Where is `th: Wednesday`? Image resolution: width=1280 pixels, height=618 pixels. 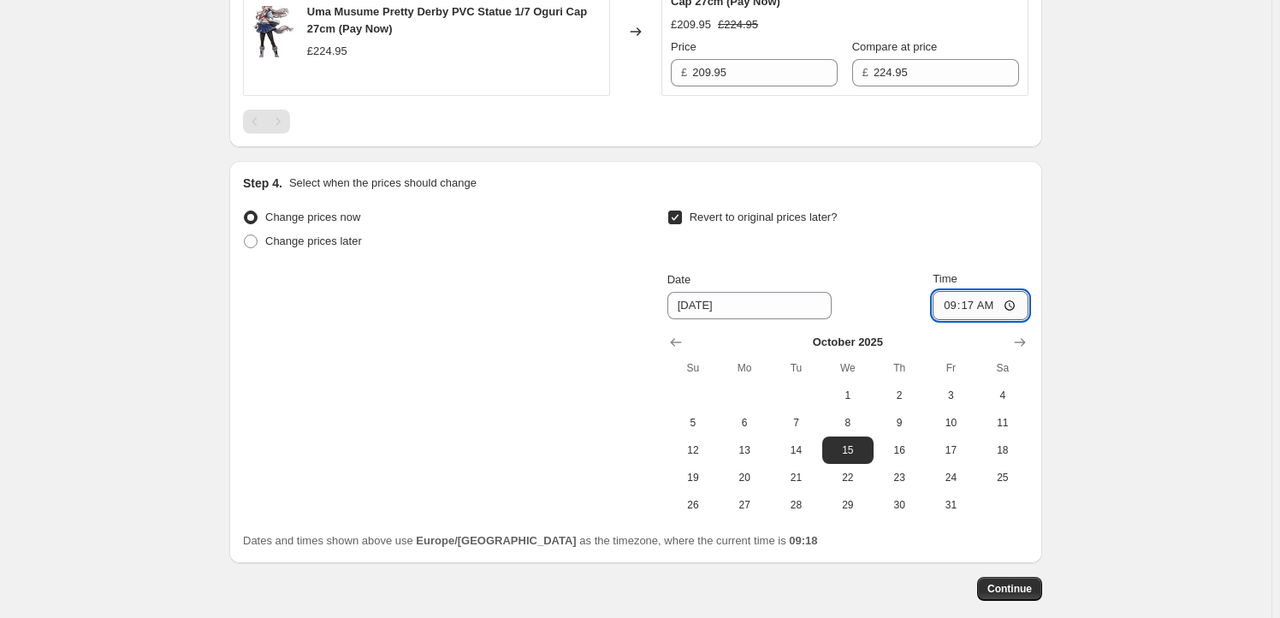
th: Wednesday is located at coordinates (848, 368).